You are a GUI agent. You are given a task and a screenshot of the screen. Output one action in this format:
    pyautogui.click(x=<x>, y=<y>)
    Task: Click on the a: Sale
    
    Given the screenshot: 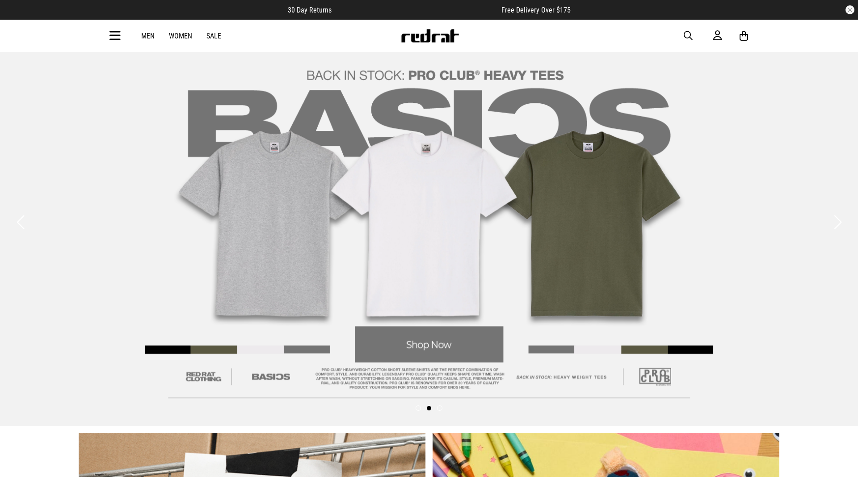 What is the action you would take?
    pyautogui.click(x=214, y=36)
    